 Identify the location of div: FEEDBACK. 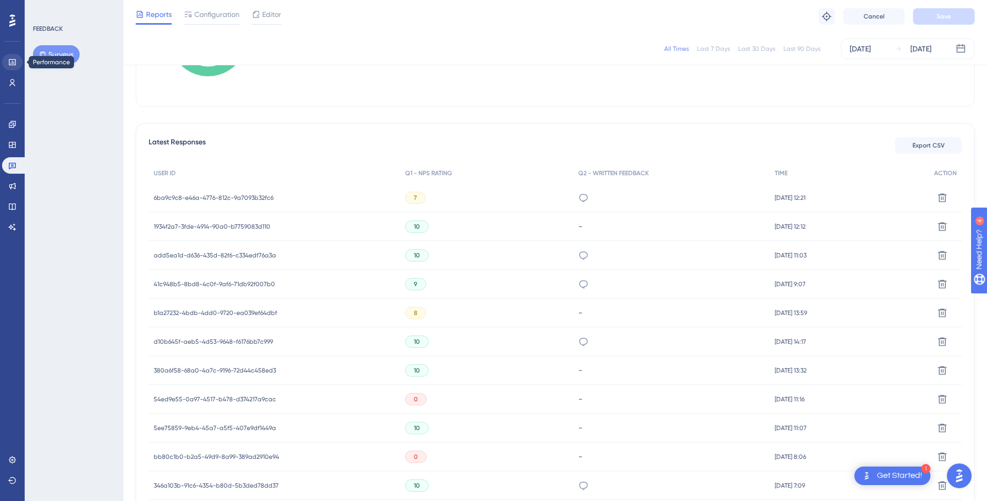
(48, 29).